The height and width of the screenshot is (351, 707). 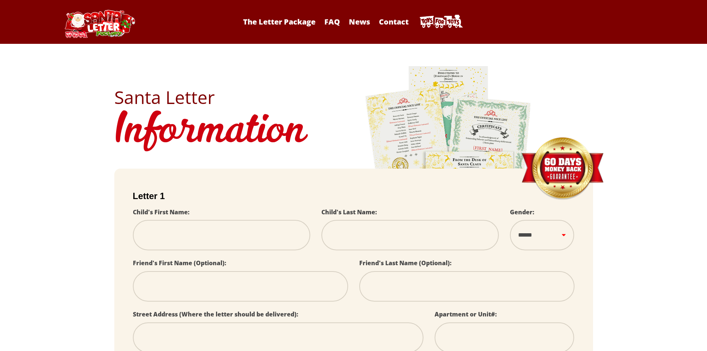 What do you see at coordinates (180, 263) in the screenshot?
I see `label: Friend's First Name (Optional):` at bounding box center [180, 263].